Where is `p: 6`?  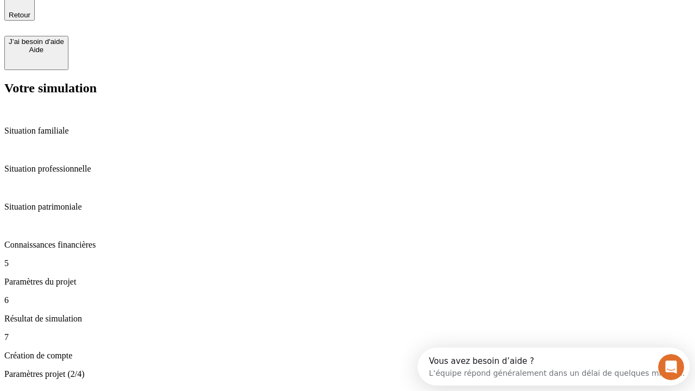 p: 6 is located at coordinates (347, 300).